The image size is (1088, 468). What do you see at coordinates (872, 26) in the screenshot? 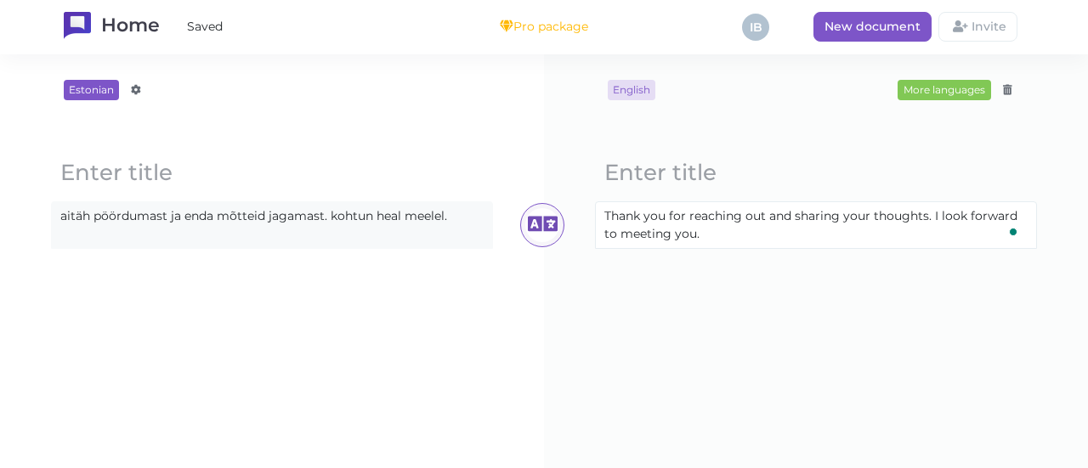
I see `a: New document` at bounding box center [872, 26].